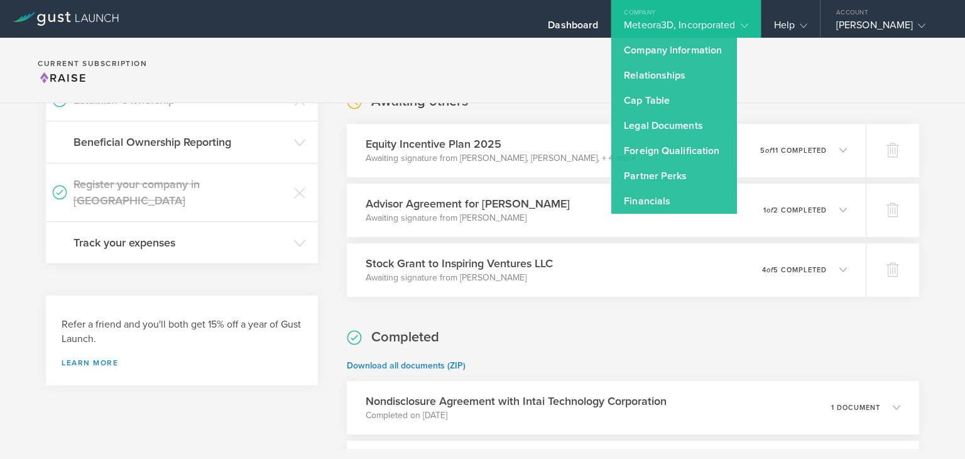 The image size is (965, 459). Describe the element at coordinates (405, 337) in the screenshot. I see `h2: Completed` at that location.